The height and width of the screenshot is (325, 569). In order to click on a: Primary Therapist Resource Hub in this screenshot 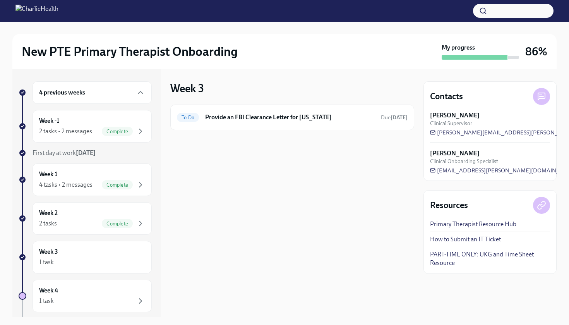, I will do `click(473, 224)`.